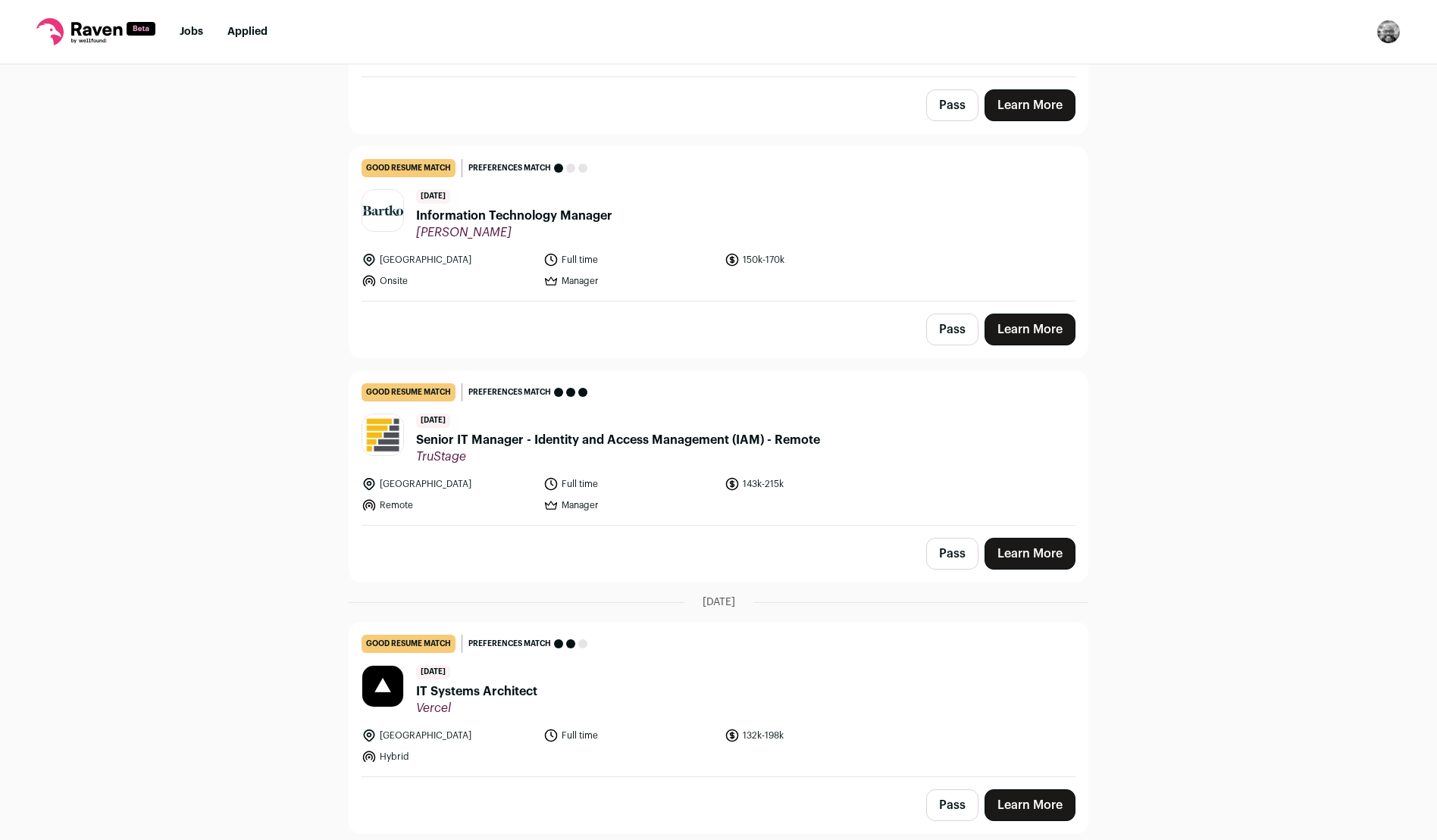 This screenshot has height=840, width=1437. What do you see at coordinates (448, 281) in the screenshot?
I see `li: Onsite` at bounding box center [448, 281].